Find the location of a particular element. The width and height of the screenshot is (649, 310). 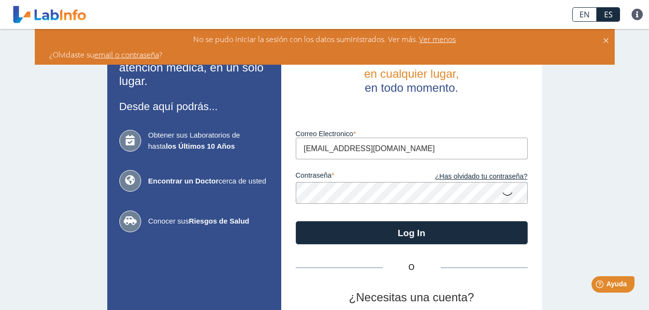

a: email o contraseña is located at coordinates (127, 55).